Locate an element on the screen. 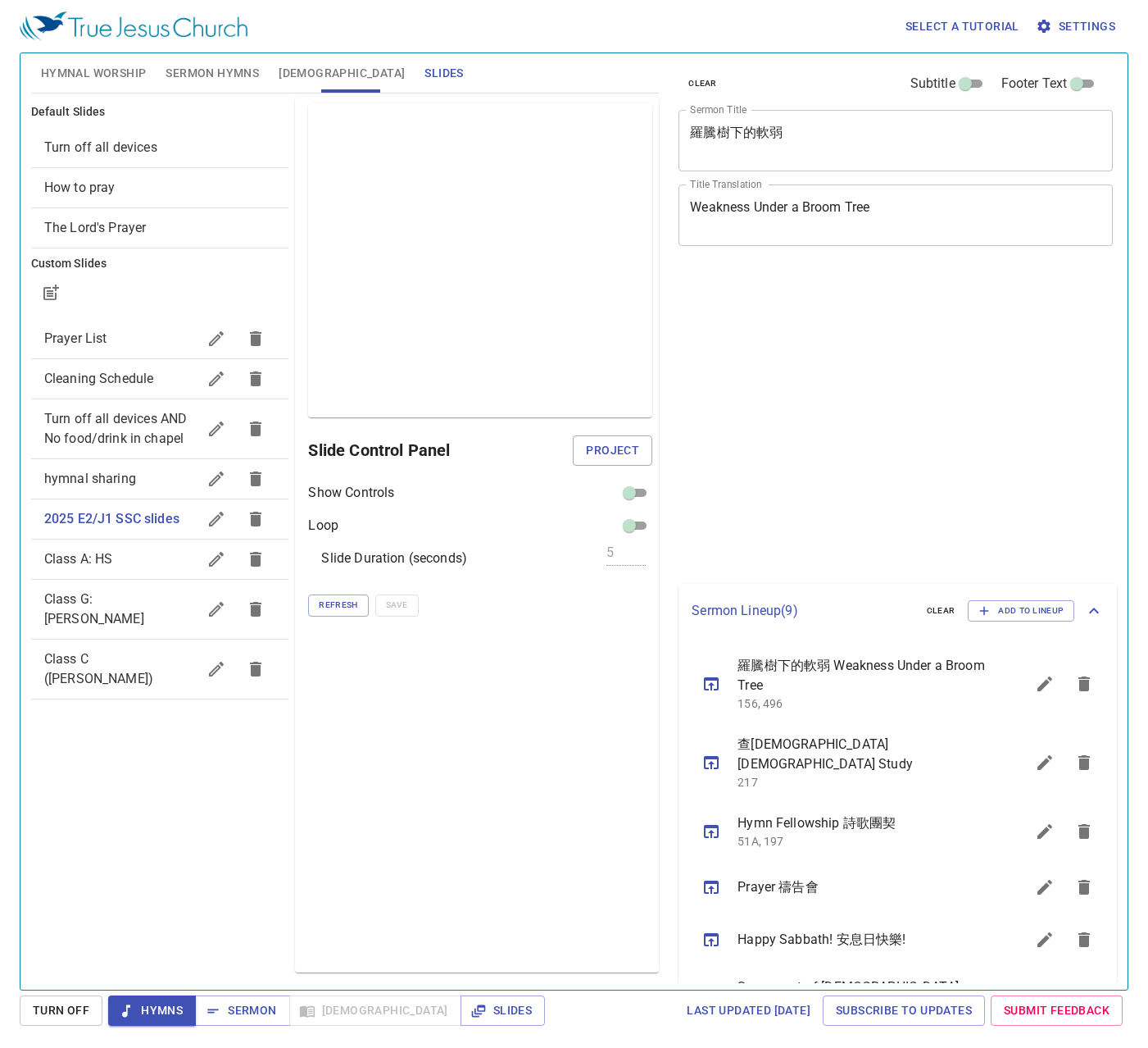 The width and height of the screenshot is (1148, 1048). span: Add to Lineup is located at coordinates (1022, 610).